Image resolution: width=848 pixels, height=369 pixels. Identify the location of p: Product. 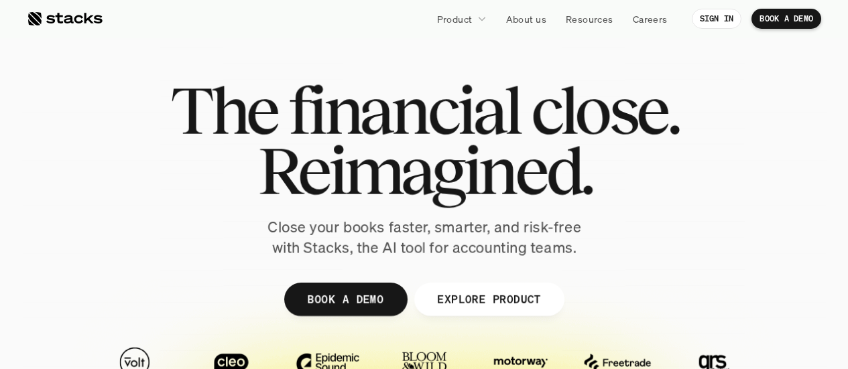
(454, 19).